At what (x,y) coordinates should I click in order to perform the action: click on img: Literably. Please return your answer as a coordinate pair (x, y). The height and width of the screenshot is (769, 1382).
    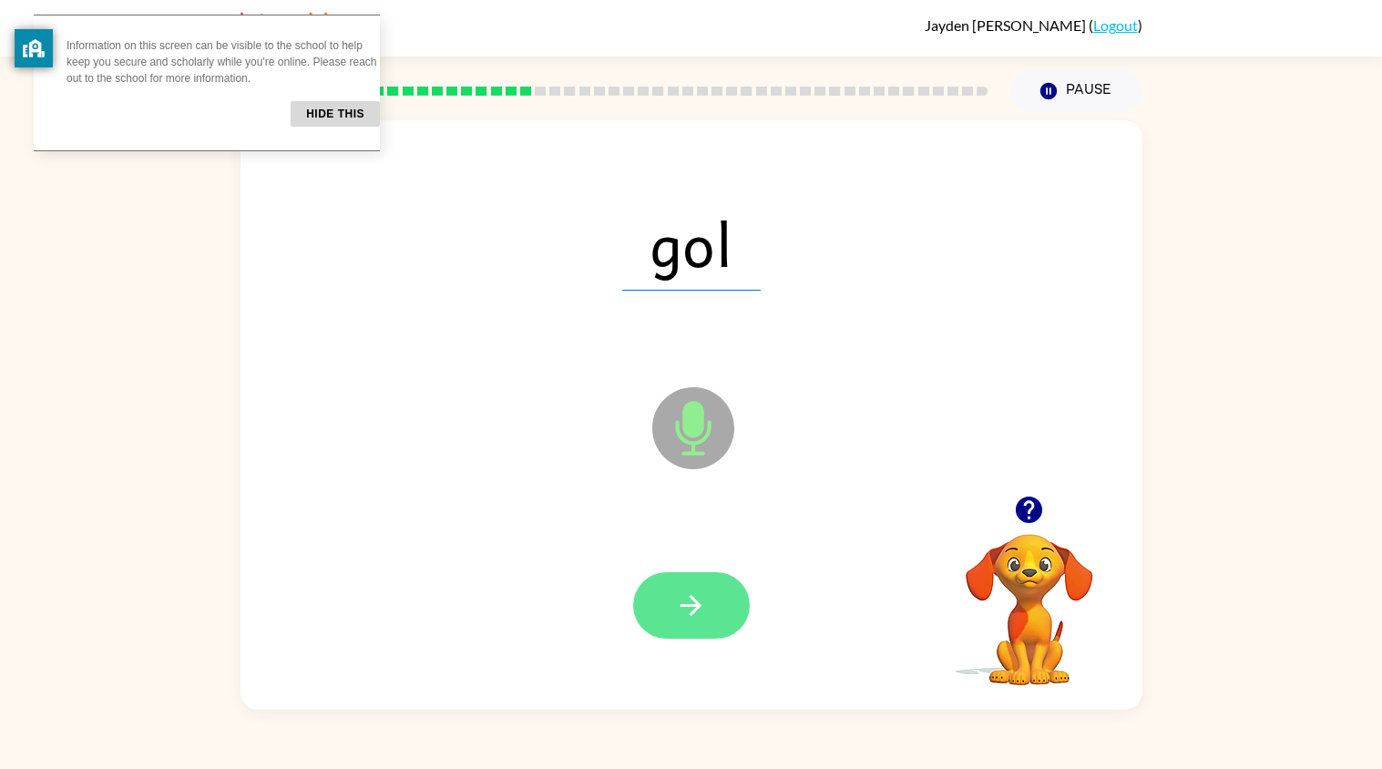
    Looking at the image, I should click on (291, 27).